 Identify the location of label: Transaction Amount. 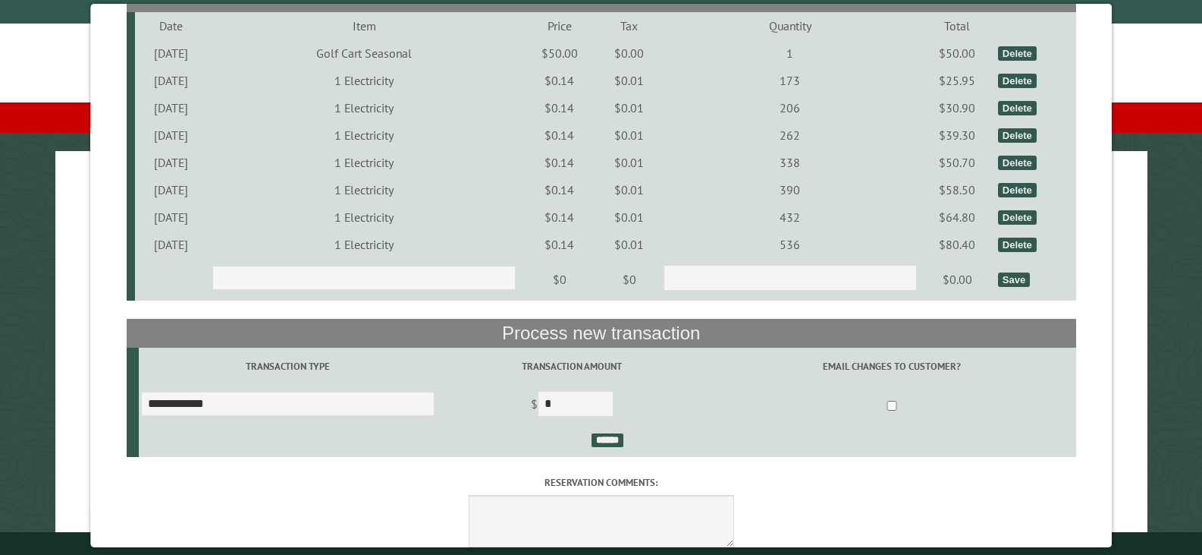
(572, 366).